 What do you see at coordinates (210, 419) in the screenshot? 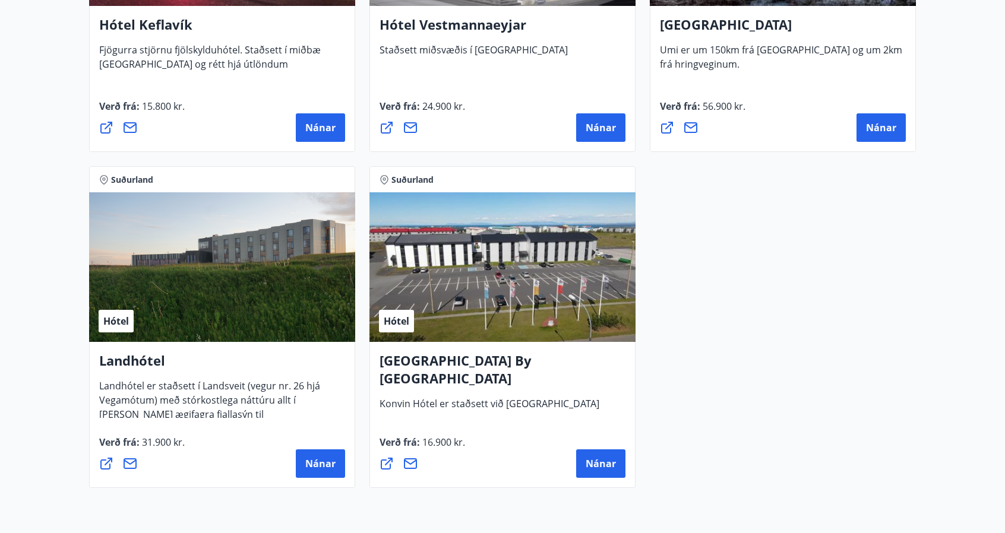
I see `span: Landhótel er staðsett í Landsveit (vegur nr. 26 hjá Vegamótum) með stórkostlega náttúru allt í [P...` at bounding box center [210, 419].